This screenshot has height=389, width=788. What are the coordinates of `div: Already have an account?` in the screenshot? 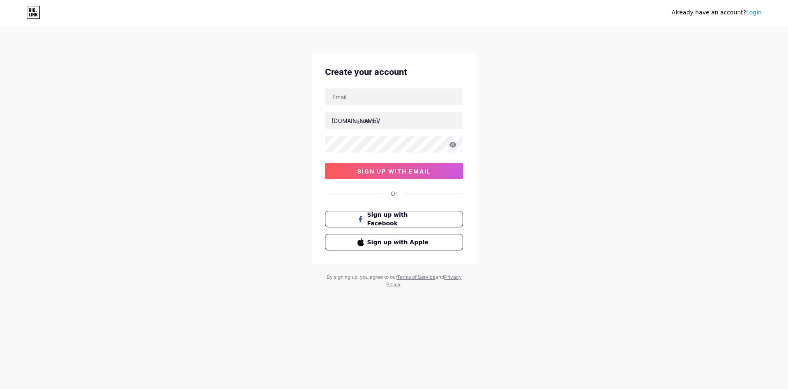 It's located at (716, 12).